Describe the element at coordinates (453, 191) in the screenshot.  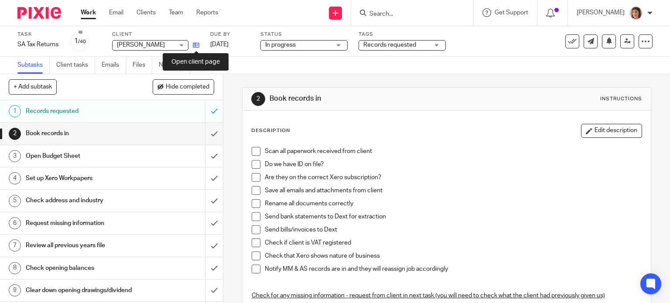
I see `p: Save all emails and attachments from client` at that location.